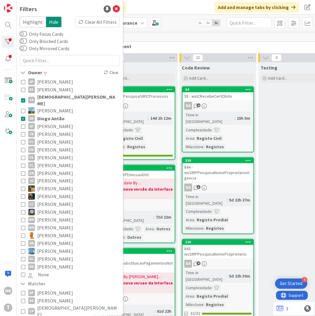 Image resolution: width=315 pixels, height=316 pixels. What do you see at coordinates (218, 93) in the screenshot?
I see `div: 9493 - wsICRecebeCertObito` at bounding box center [218, 93].